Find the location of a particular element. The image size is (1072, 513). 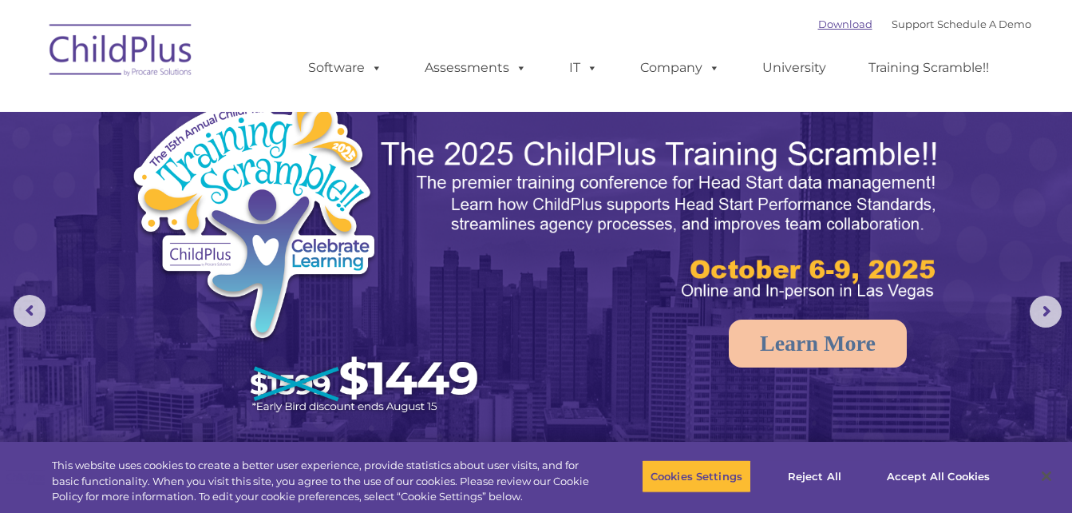

a: IT is located at coordinates (584, 68).